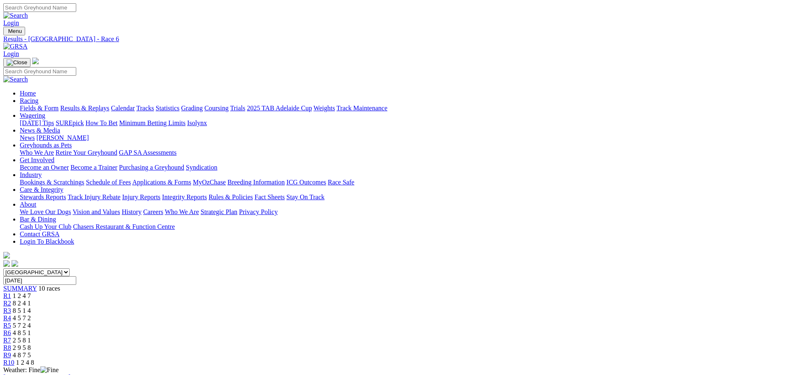  I want to click on div: About, so click(401, 212).